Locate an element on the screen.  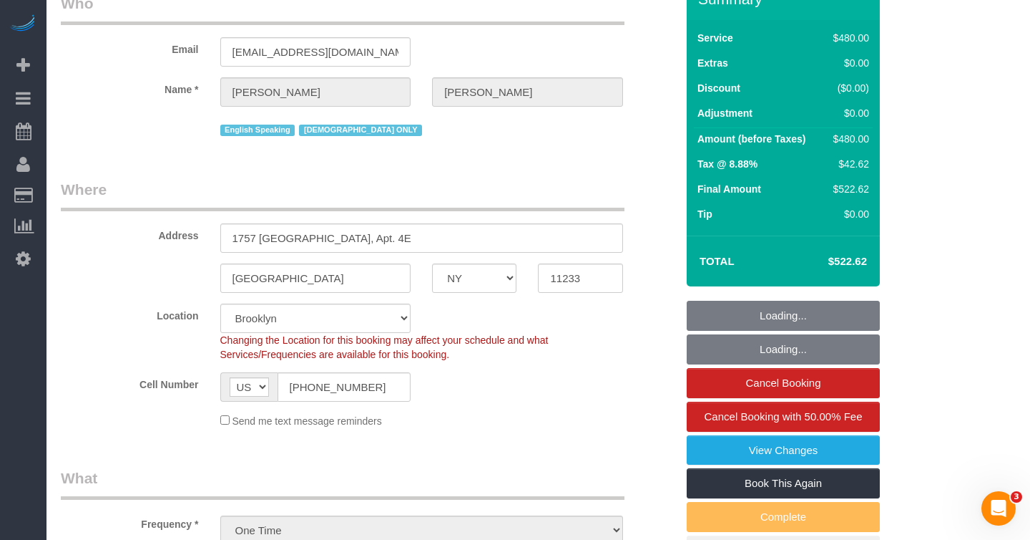
div: $42.62 is located at coordinates (849, 164).